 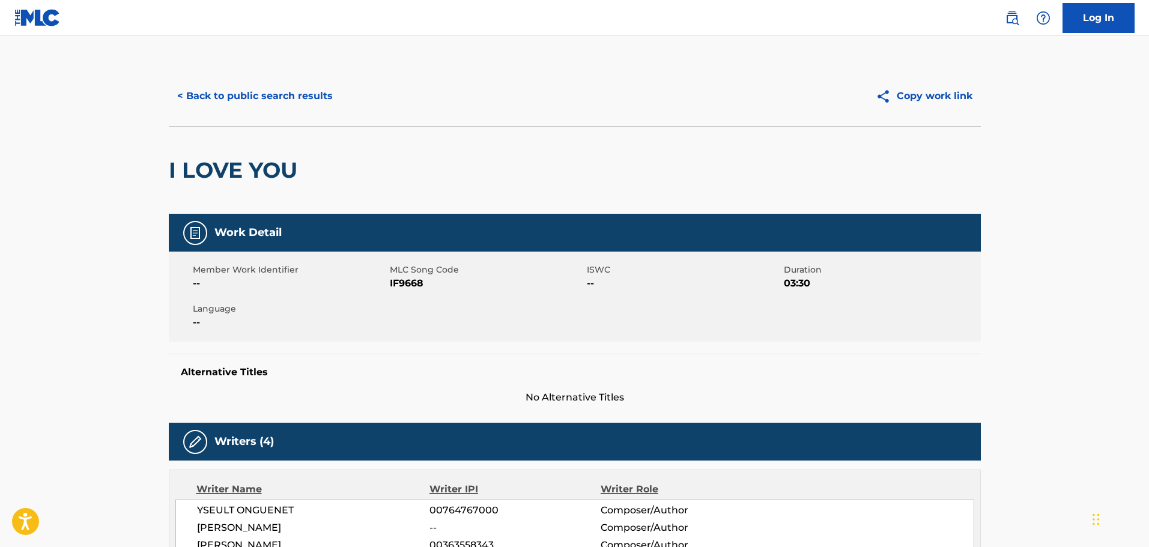 I want to click on span: Duration, so click(x=881, y=270).